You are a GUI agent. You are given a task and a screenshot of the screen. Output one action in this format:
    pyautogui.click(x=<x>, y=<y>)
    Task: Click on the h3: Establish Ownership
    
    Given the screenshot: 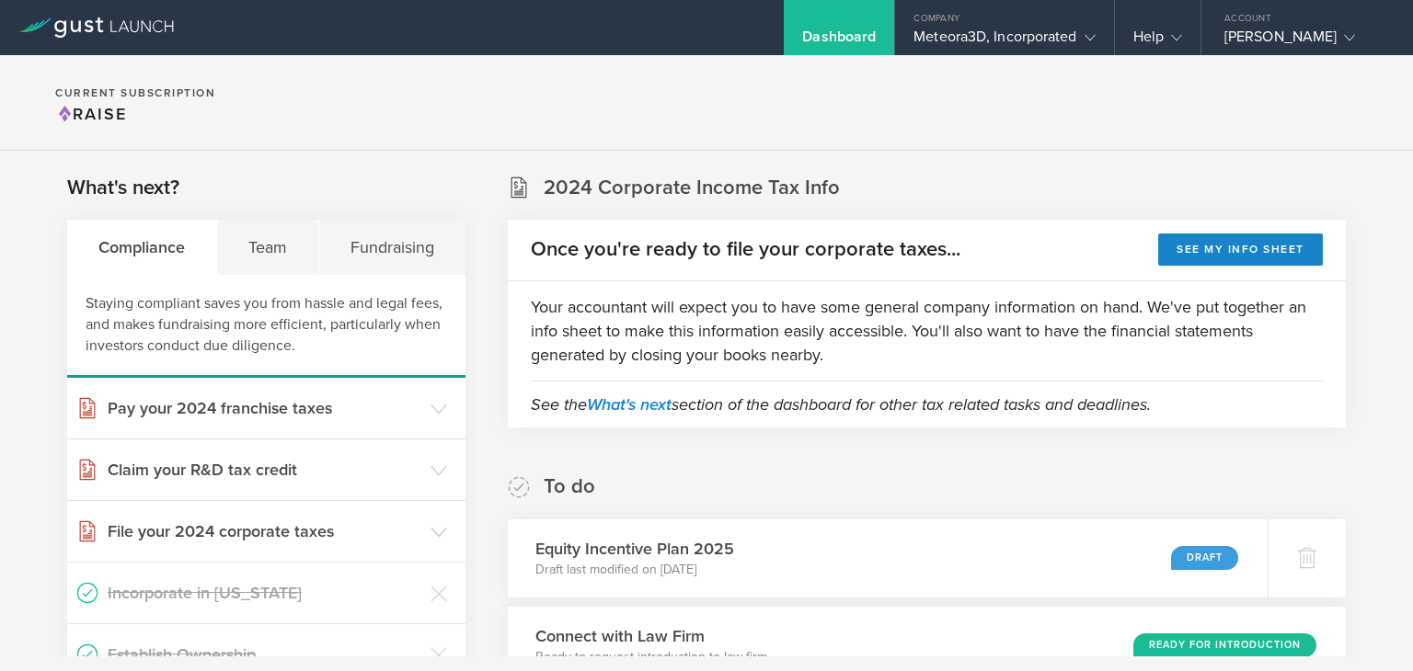 What is the action you would take?
    pyautogui.click(x=264, y=655)
    